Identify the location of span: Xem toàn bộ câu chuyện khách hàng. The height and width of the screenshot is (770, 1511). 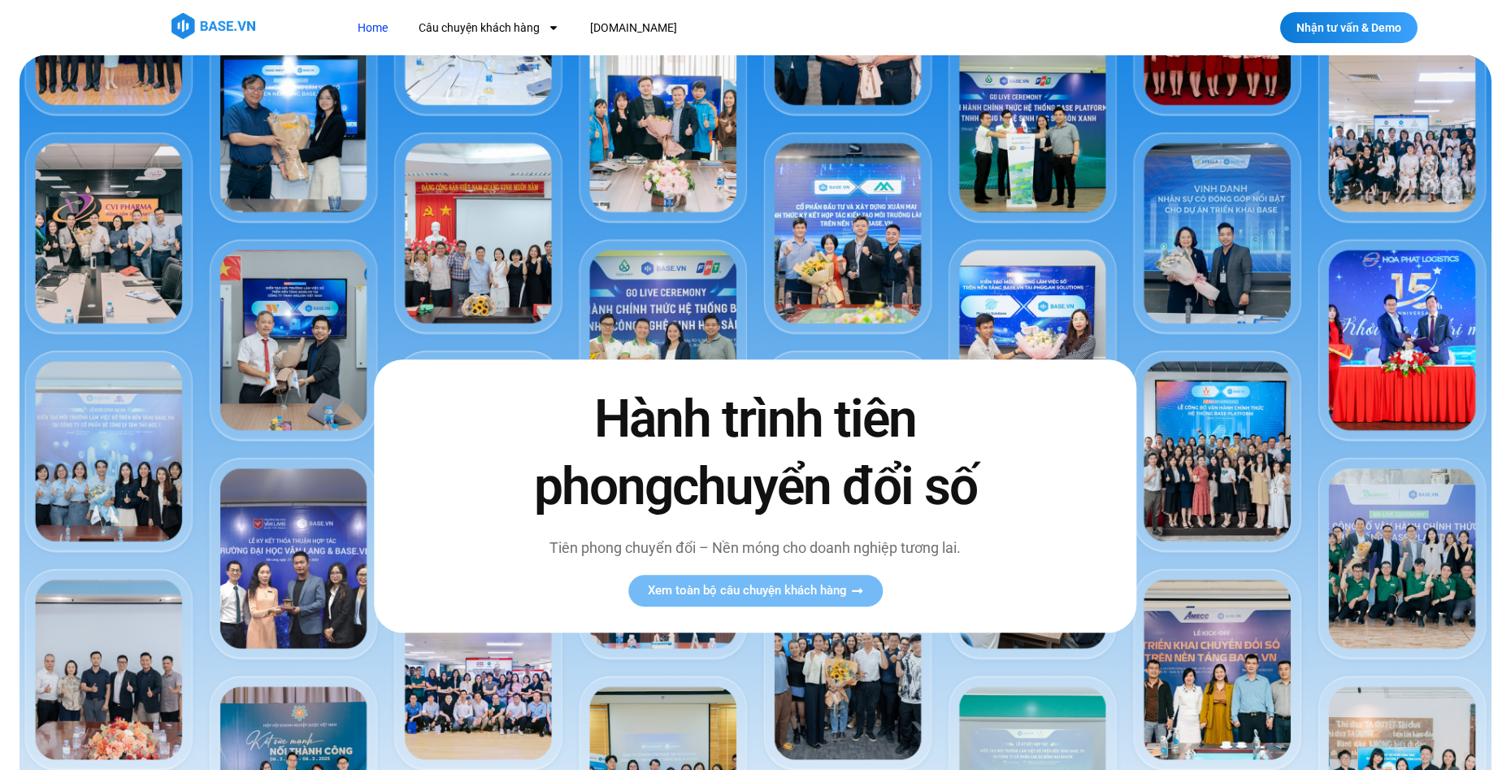
(747, 591).